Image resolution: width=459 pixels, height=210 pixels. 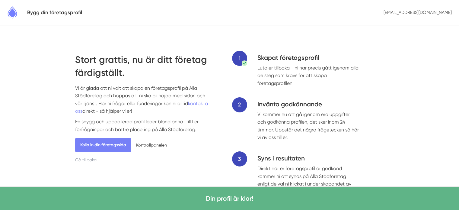 I want to click on span: 3, so click(x=239, y=159).